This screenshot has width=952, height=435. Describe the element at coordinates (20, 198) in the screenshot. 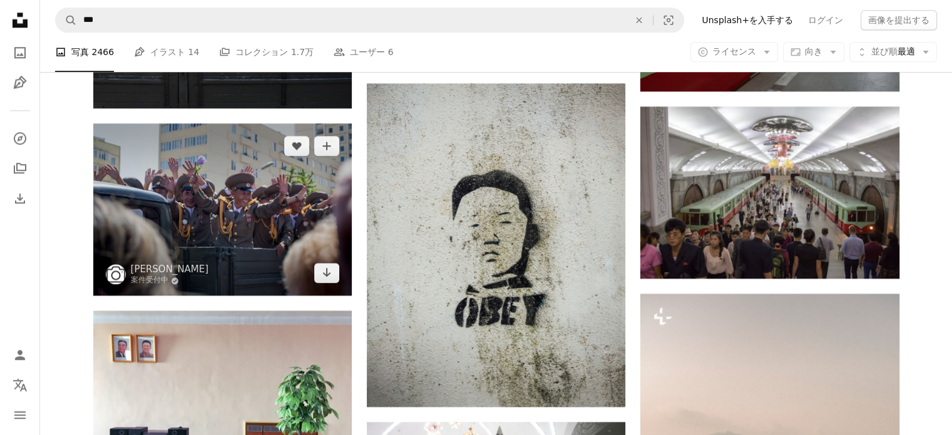

I see `a: ダウンロード履歴` at that location.